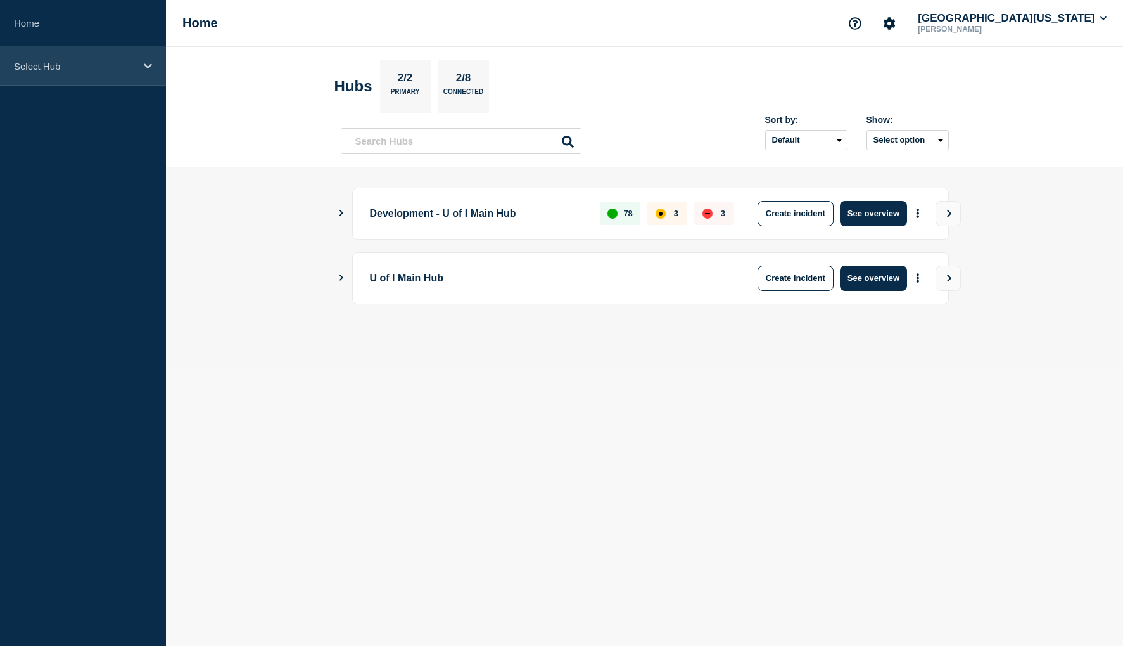 The height and width of the screenshot is (646, 1123). Describe the element at coordinates (463, 94) in the screenshot. I see `p: Connected` at that location.